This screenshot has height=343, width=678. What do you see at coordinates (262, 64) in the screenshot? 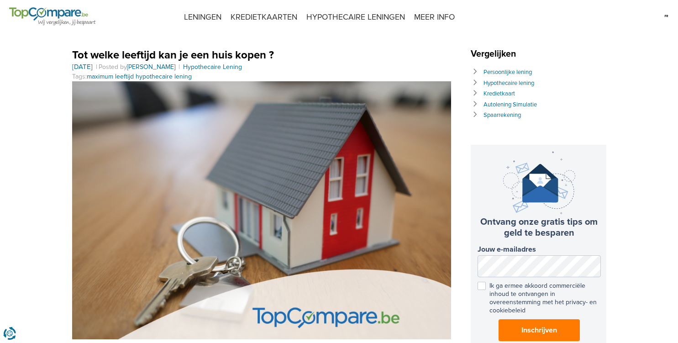
I see `header: Tags:` at bounding box center [262, 64].